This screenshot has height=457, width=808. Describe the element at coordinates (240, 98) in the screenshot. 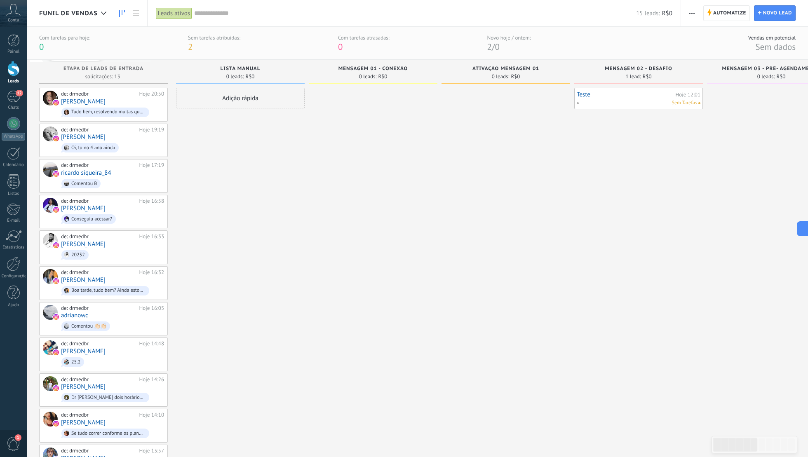

I see `div: Adição rápida` at that location.